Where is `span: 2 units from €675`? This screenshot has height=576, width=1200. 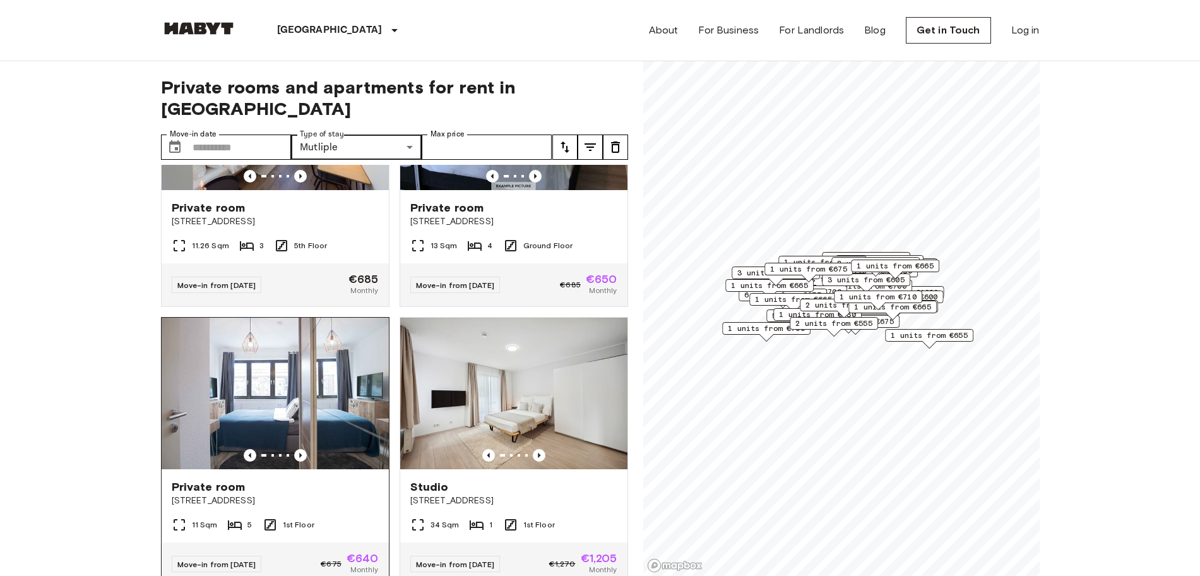
span: 2 units from €675 is located at coordinates (855, 321).